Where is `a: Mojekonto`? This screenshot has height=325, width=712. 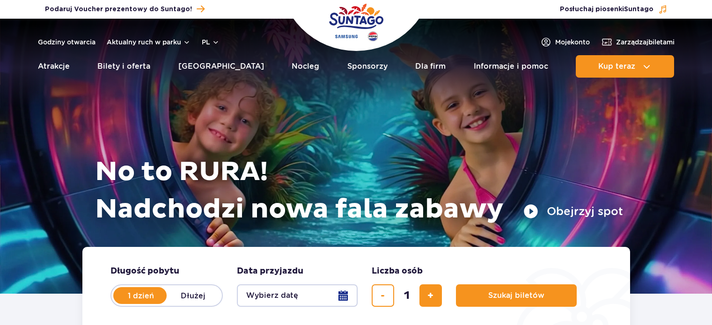
a: Mojekonto is located at coordinates (565, 42).